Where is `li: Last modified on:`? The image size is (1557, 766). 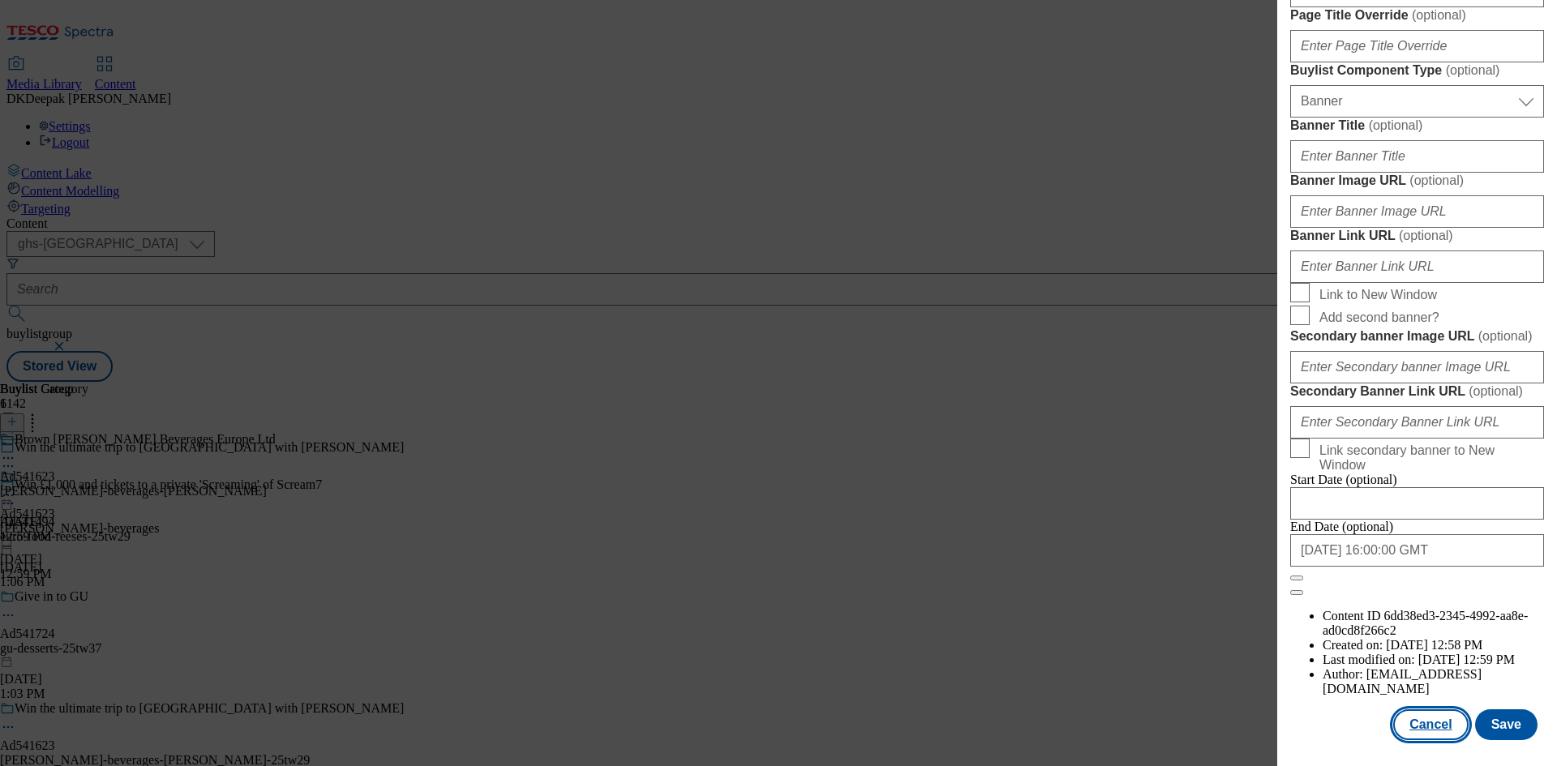
li: Last modified on: is located at coordinates (1433, 660).